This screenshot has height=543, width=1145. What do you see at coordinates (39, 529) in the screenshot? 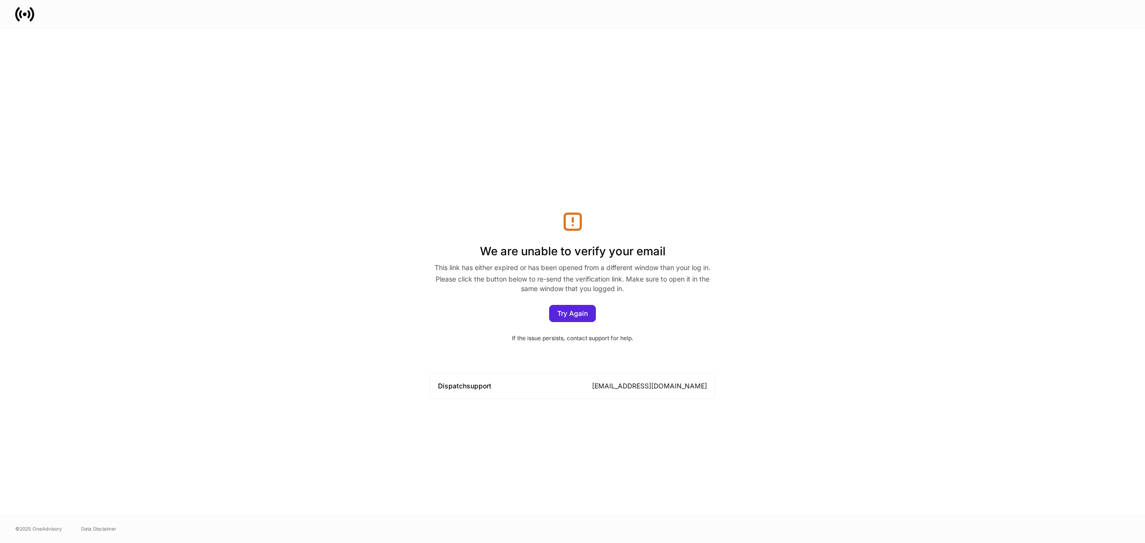
I see `span: © 2025 OneAdvisory` at bounding box center [39, 529].